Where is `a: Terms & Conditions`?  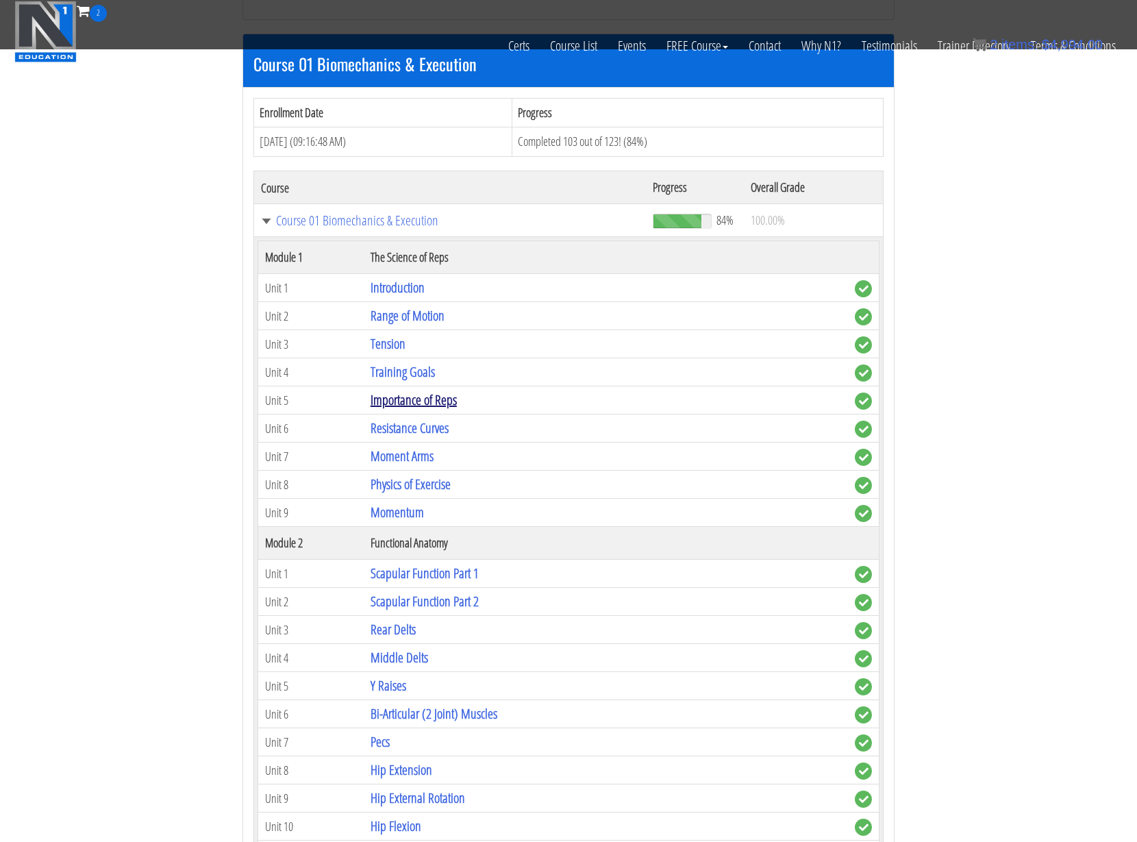 a: Terms & Conditions is located at coordinates (1074, 46).